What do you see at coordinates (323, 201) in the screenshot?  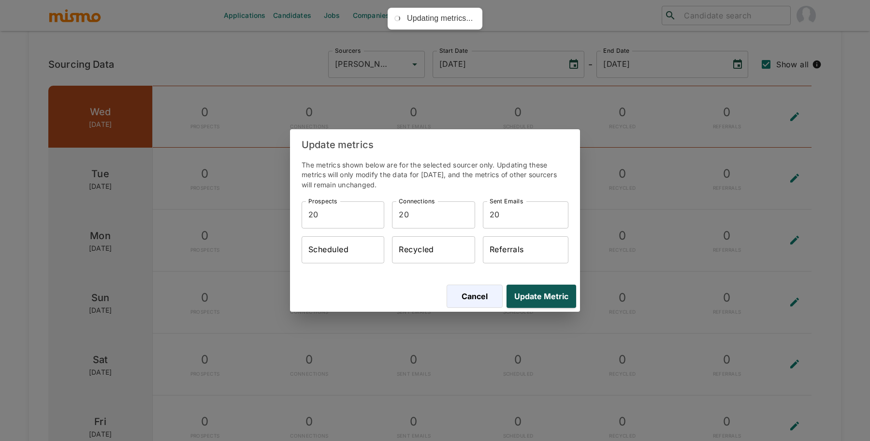 I see `label: Prospects` at bounding box center [323, 201].